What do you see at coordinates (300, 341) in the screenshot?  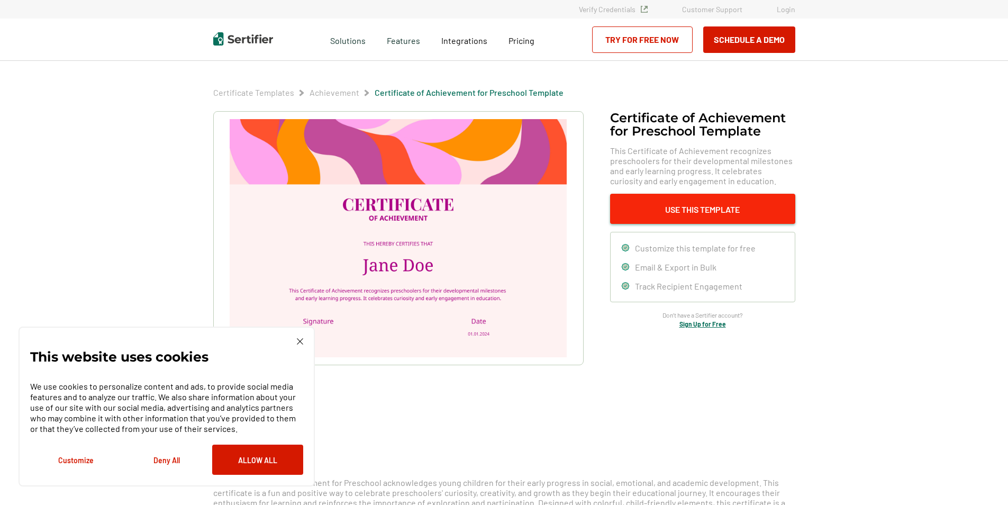 I see `img: Cookie Popup Close` at bounding box center [300, 341].